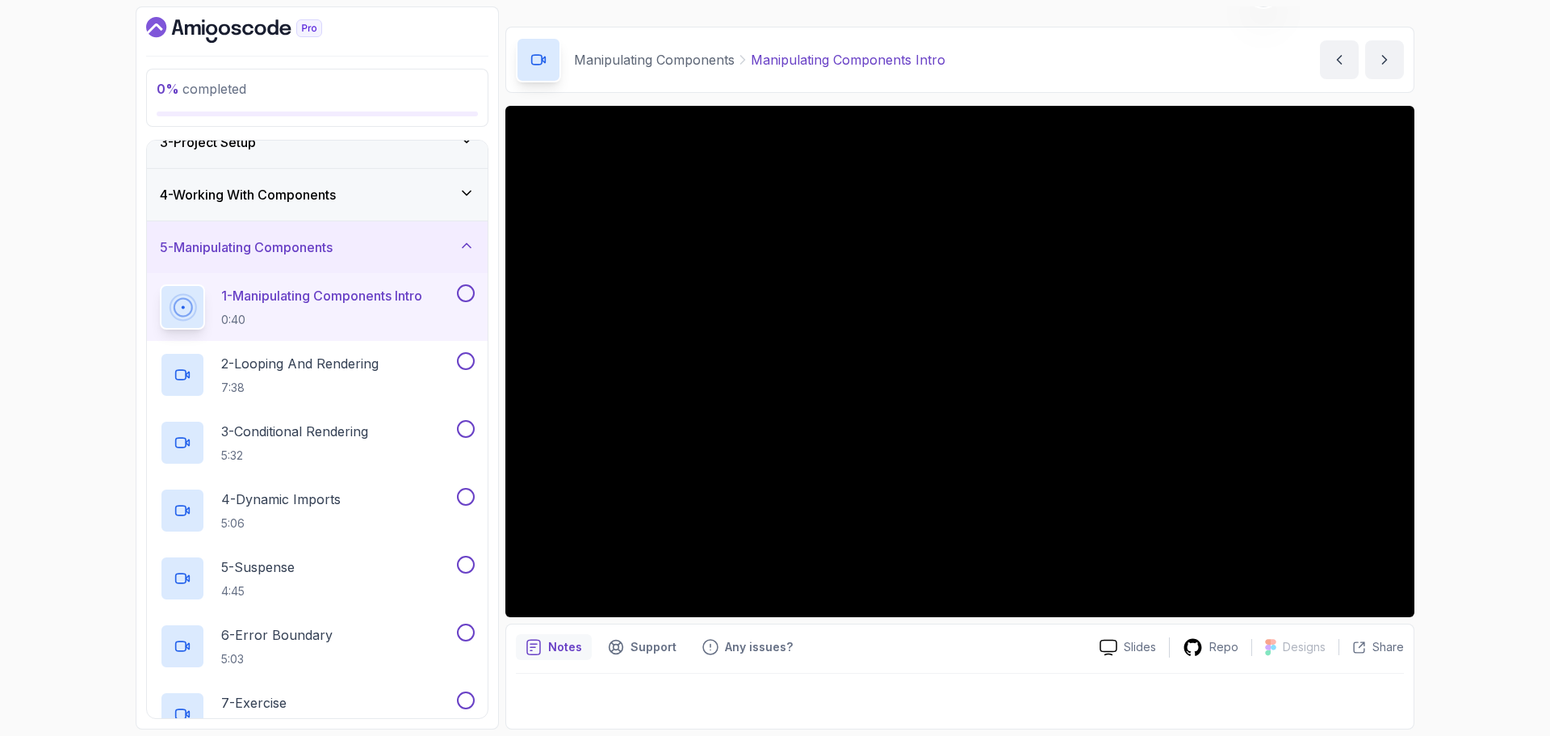 This screenshot has width=1550, height=736. Describe the element at coordinates (1140, 647) in the screenshot. I see `p: Slides` at that location.